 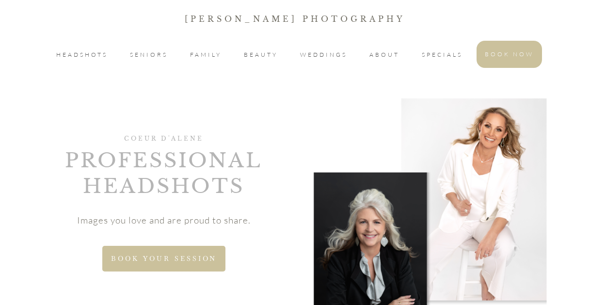 What do you see at coordinates (149, 55) in the screenshot?
I see `a: SENIORS` at bounding box center [149, 55].